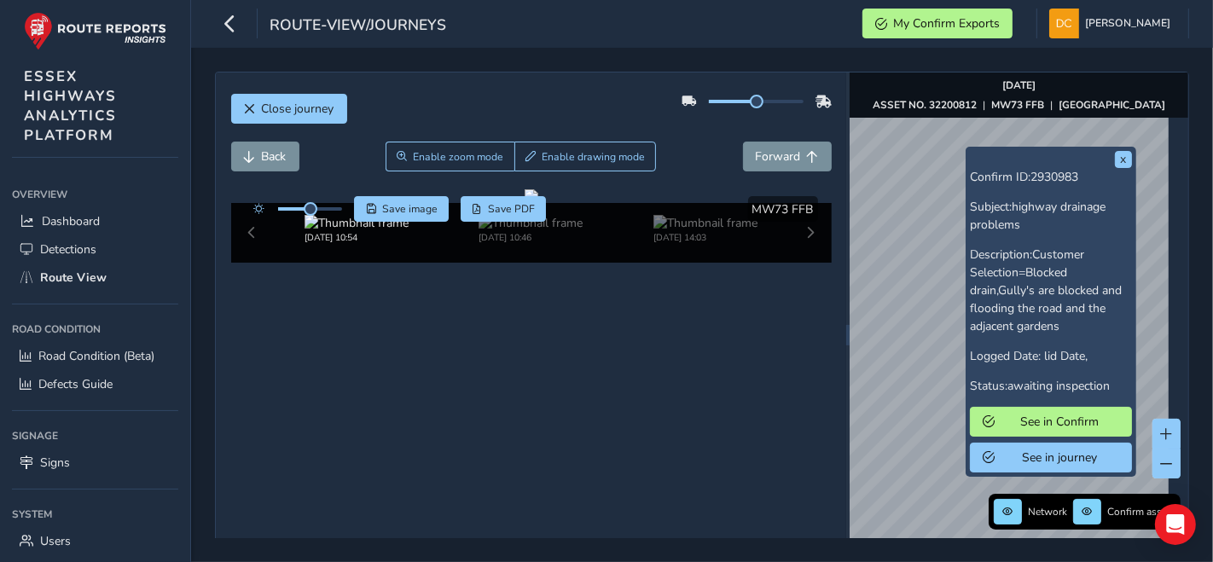 This screenshot has height=562, width=1213. Describe the element at coordinates (55, 541) in the screenshot. I see `span: Users` at that location.